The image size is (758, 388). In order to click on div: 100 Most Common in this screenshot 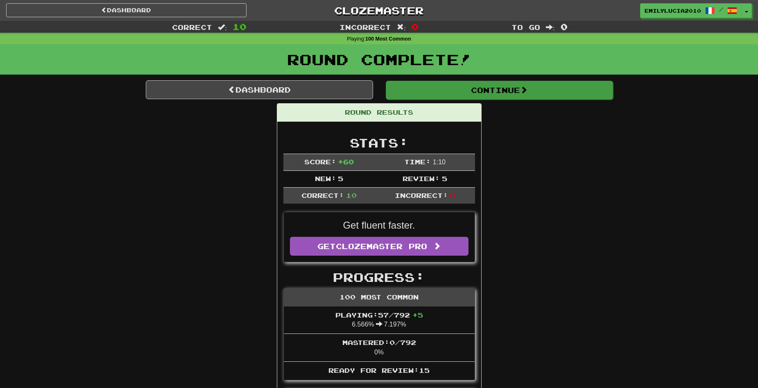, I will do `click(379, 297)`.